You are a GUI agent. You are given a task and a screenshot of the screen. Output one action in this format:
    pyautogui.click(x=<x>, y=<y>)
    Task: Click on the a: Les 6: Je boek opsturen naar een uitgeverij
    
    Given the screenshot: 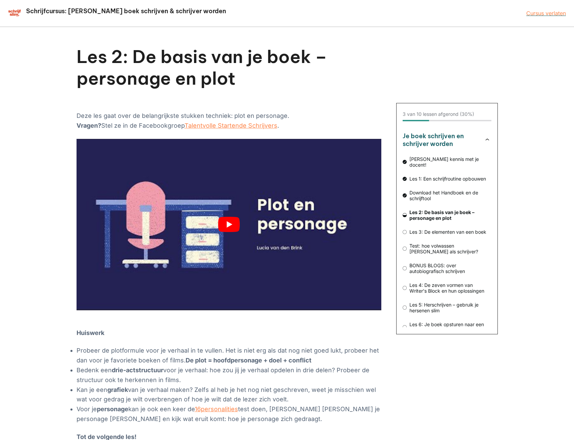 What is the action you would take?
    pyautogui.click(x=447, y=327)
    